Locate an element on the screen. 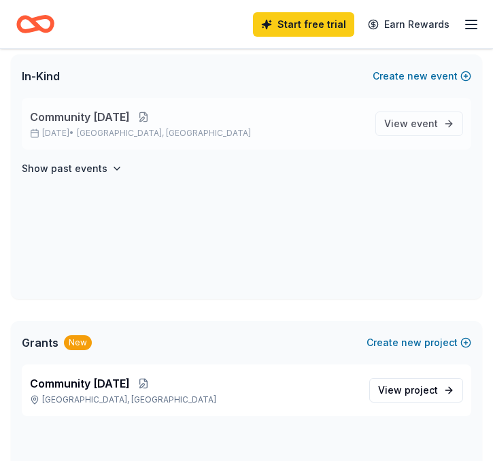  a: View project is located at coordinates (417, 391).